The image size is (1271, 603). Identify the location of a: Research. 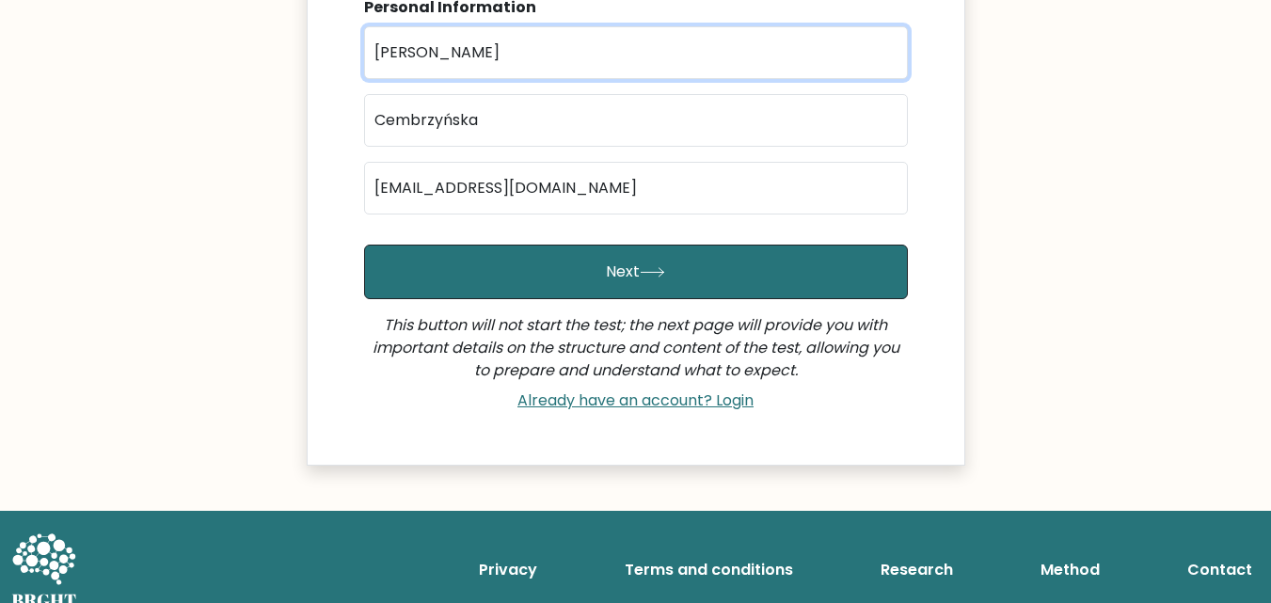
(917, 570).